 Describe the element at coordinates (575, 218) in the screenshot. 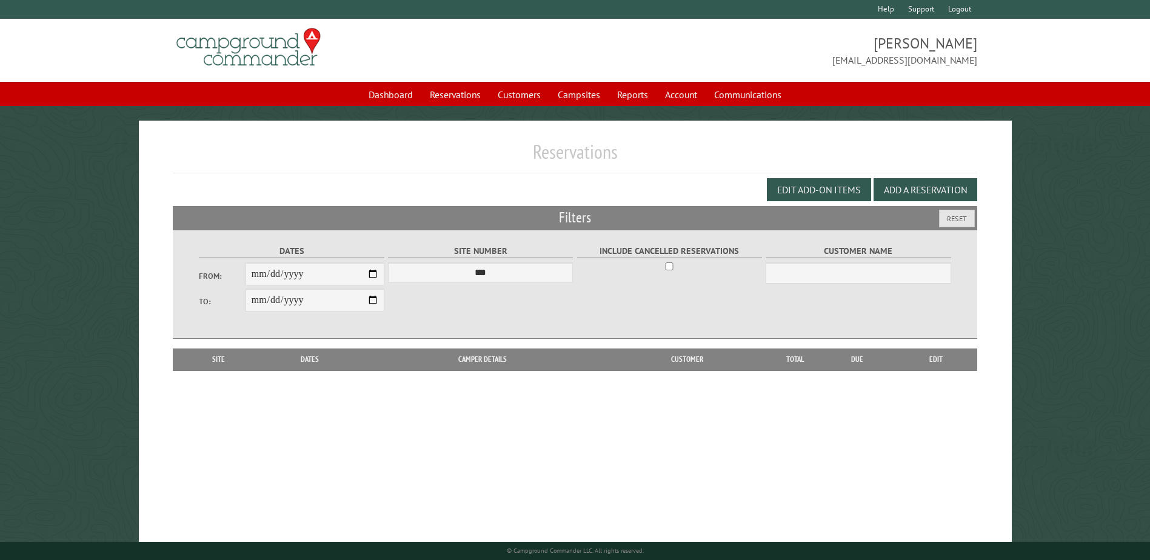

I see `h2: Filters` at that location.